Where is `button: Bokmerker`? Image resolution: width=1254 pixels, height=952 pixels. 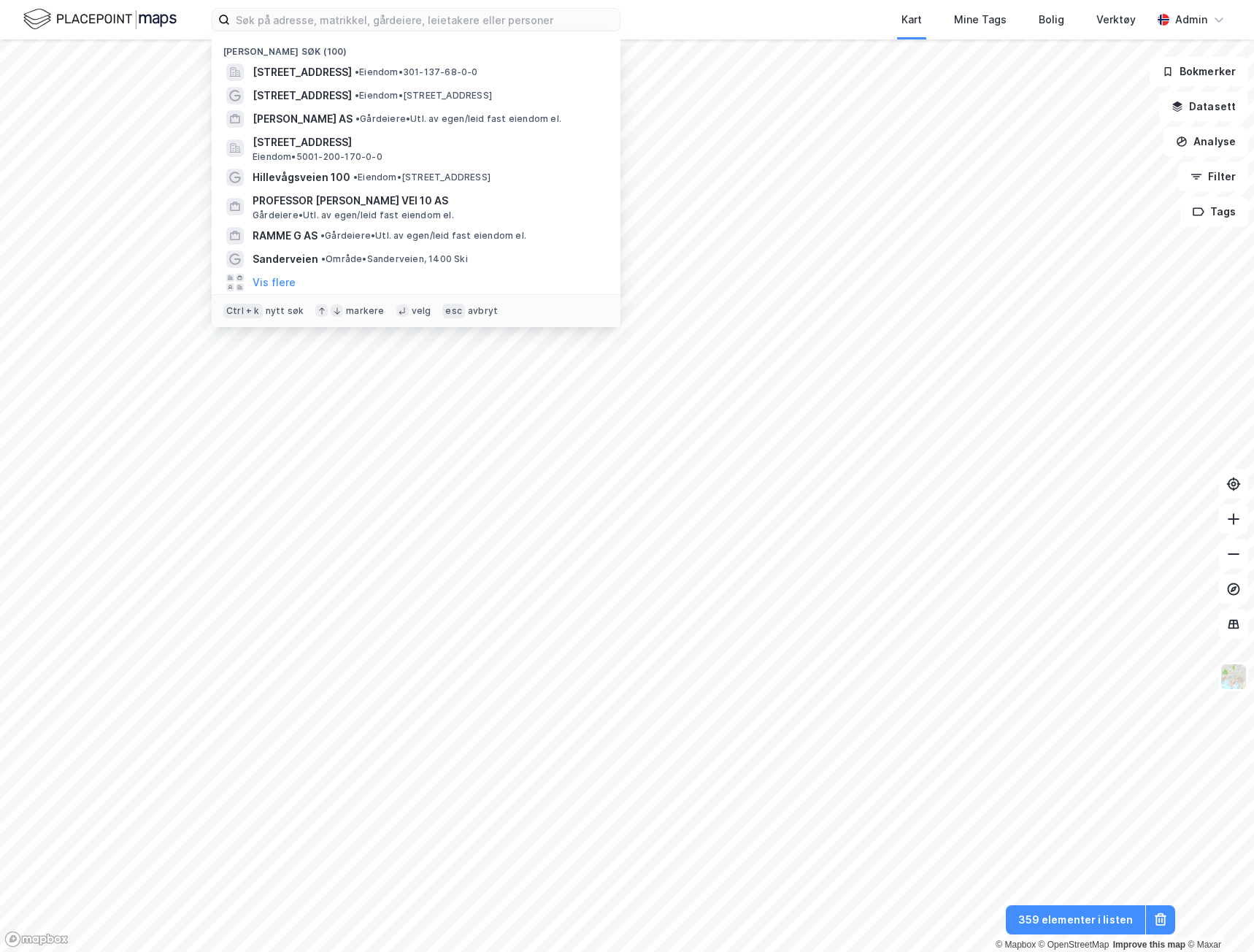 button: Bokmerker is located at coordinates (1199, 71).